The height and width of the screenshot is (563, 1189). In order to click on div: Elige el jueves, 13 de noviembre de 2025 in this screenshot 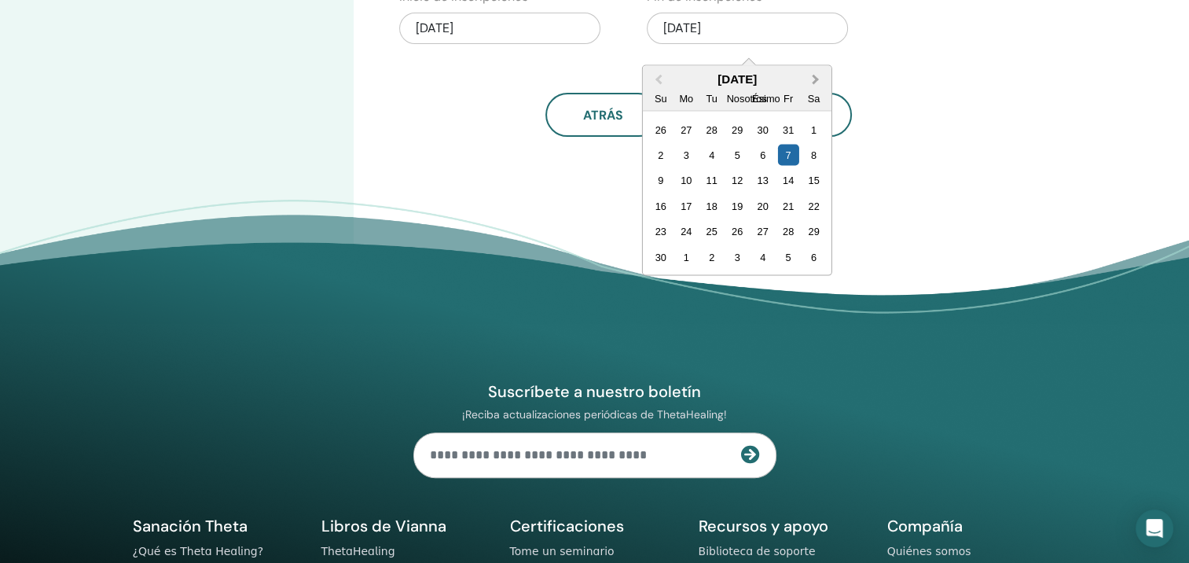, I will do `click(762, 180)`.